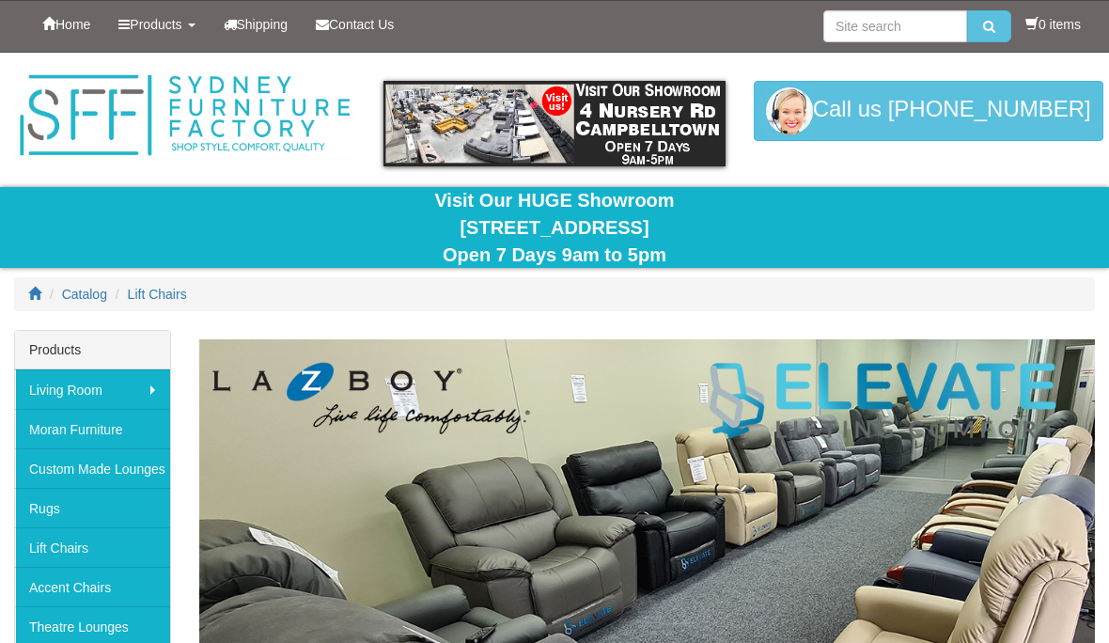 The width and height of the screenshot is (1109, 643). What do you see at coordinates (895, 26) in the screenshot?
I see `input: Site search` at bounding box center [895, 26].